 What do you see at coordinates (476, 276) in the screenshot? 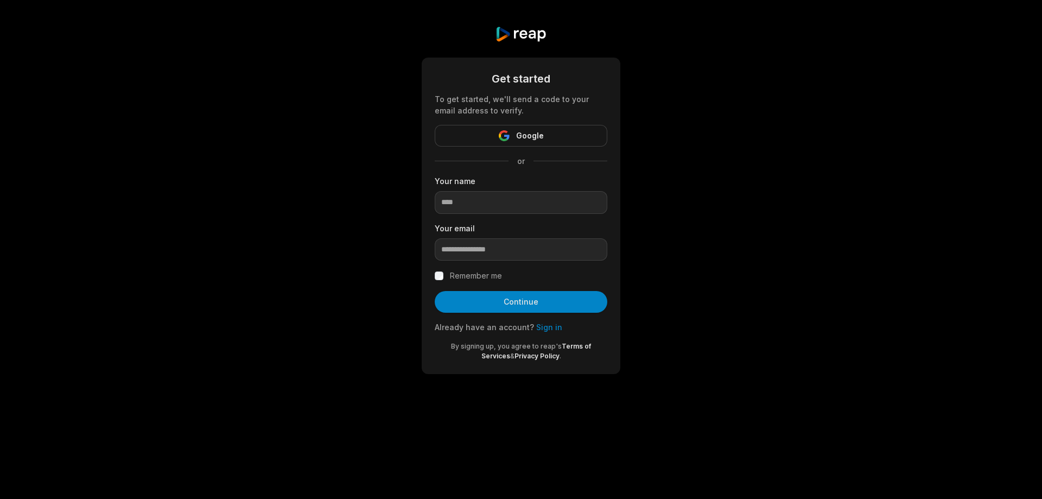
I see `label: Remember me` at bounding box center [476, 276].